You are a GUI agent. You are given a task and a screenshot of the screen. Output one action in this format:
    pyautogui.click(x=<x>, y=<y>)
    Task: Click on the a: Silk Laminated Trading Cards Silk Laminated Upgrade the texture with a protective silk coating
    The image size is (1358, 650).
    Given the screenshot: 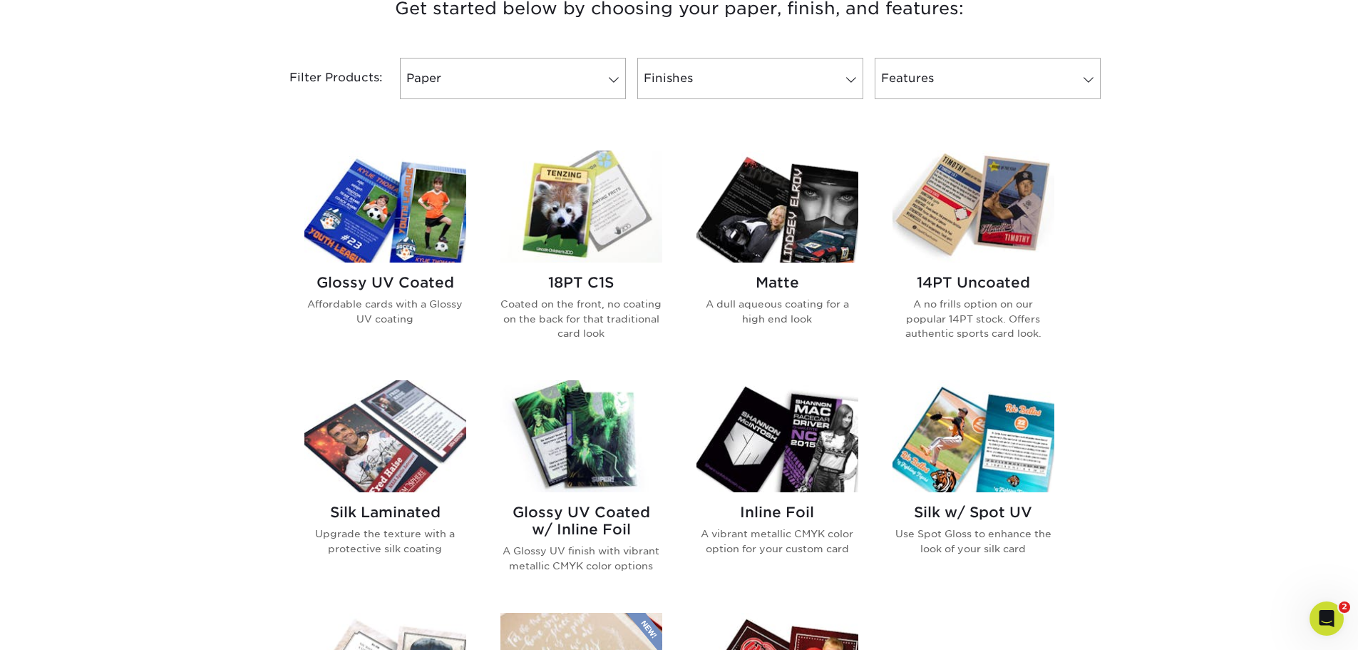 What is the action you would take?
    pyautogui.click(x=385, y=488)
    